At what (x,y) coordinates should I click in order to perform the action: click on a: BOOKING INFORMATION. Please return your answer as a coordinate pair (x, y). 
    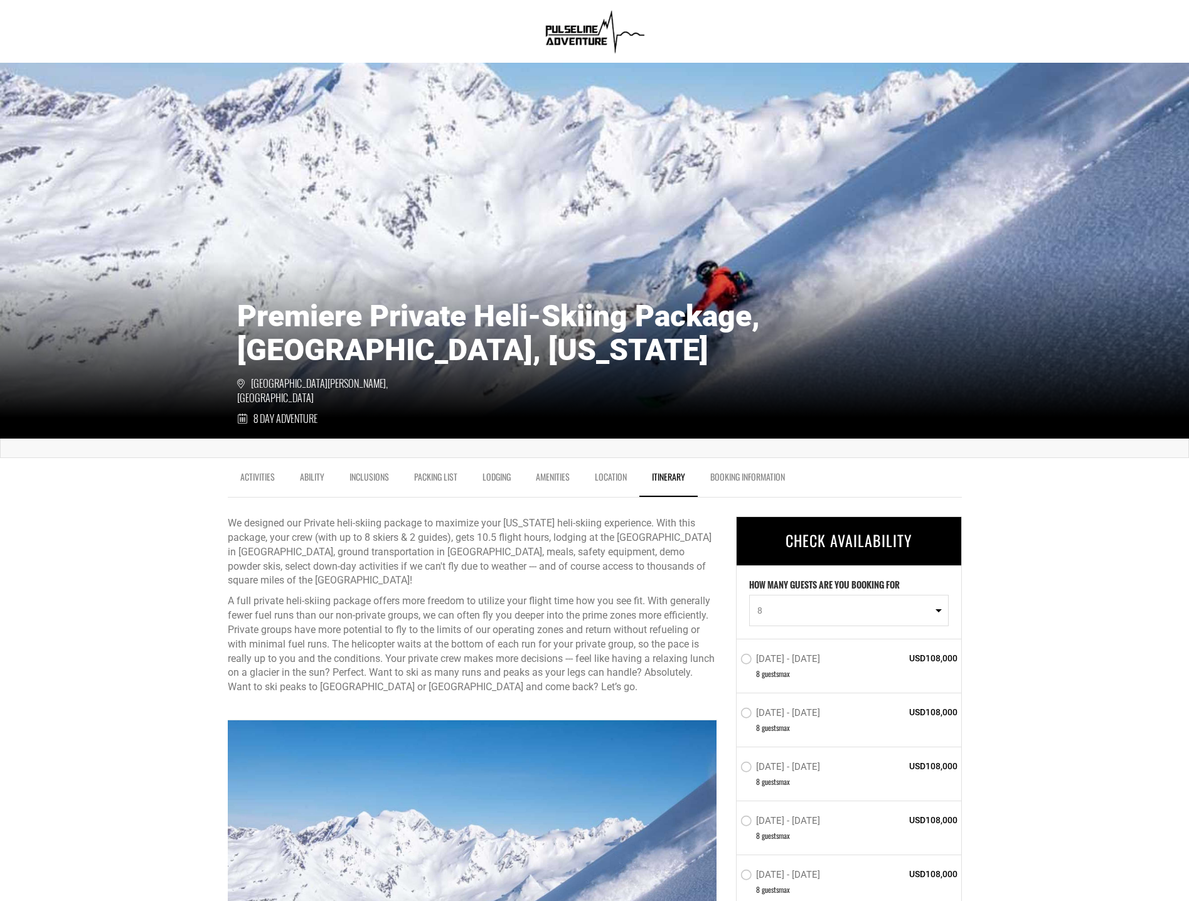
    Looking at the image, I should click on (747, 480).